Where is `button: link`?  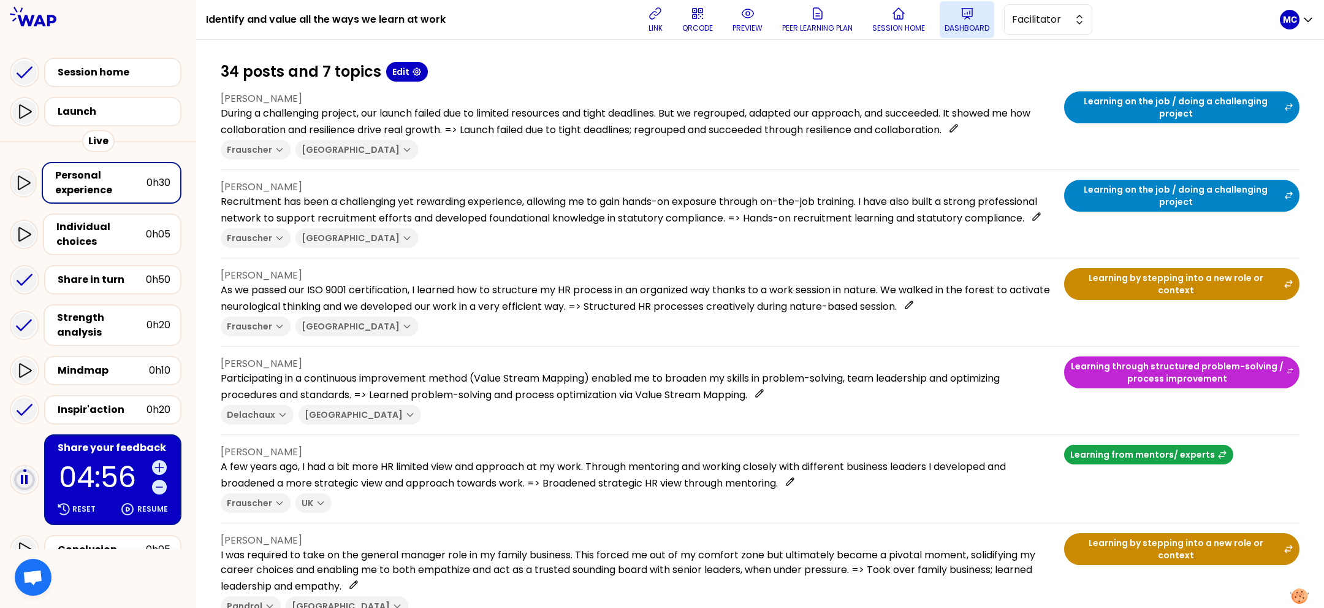
button: link is located at coordinates (655, 20).